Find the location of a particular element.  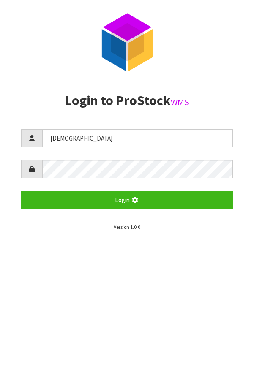

img: ProStock Cube is located at coordinates (127, 42).